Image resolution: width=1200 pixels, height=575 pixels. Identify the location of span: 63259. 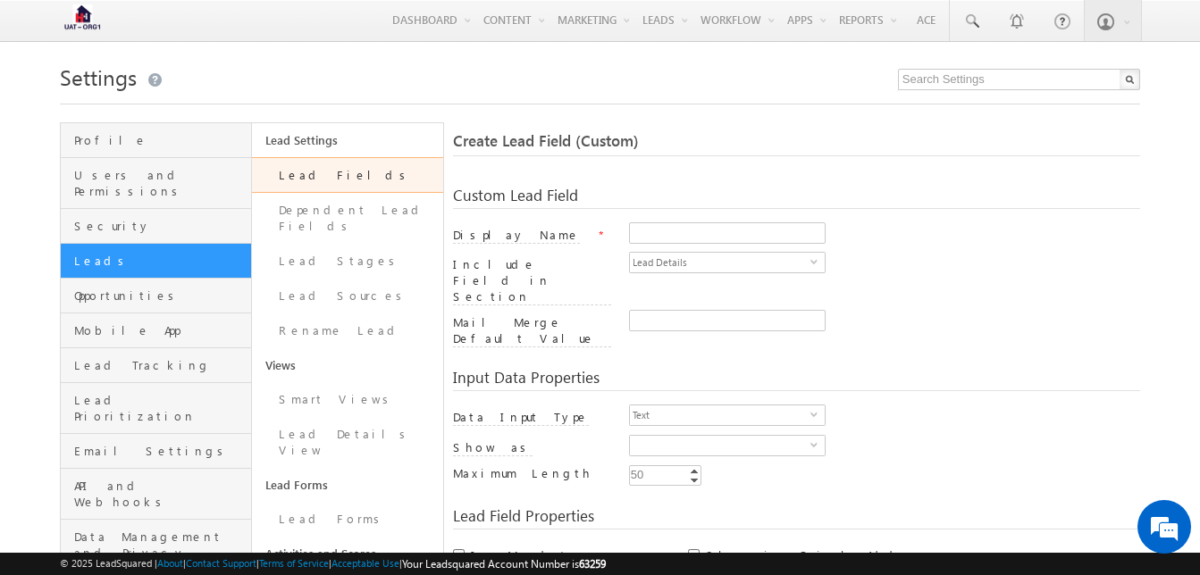
(592, 564).